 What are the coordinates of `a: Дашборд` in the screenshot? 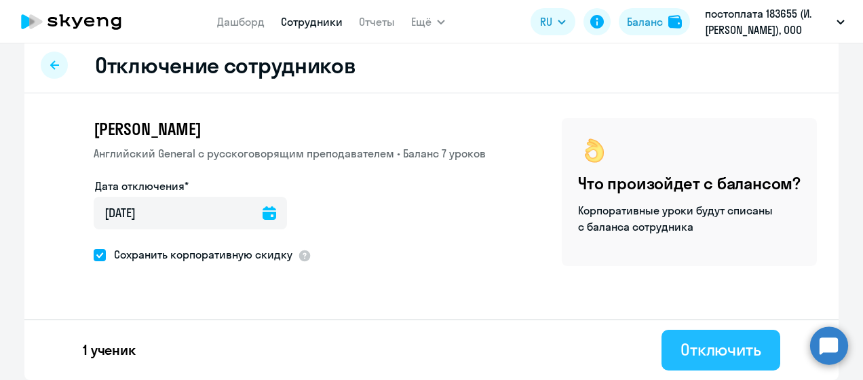 It's located at (241, 22).